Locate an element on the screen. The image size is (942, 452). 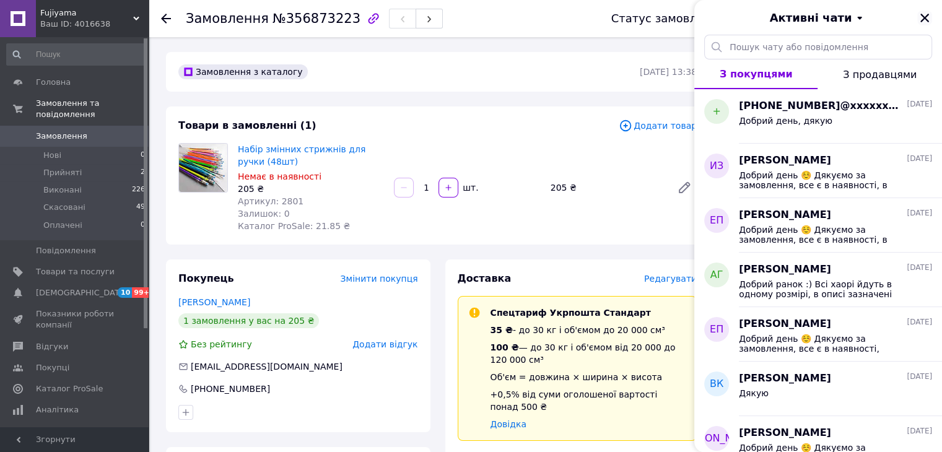
div: Ваш ID: 4016638 is located at coordinates (94, 24).